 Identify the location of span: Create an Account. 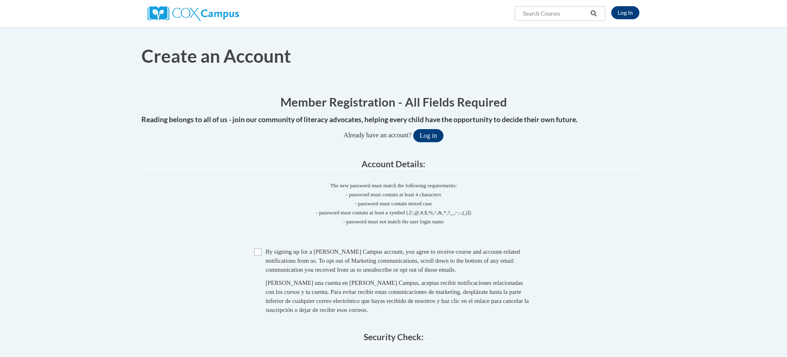
(216, 56).